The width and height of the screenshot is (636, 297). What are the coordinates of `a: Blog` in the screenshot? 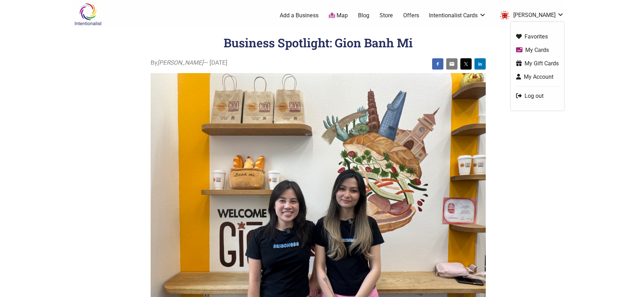 It's located at (364, 16).